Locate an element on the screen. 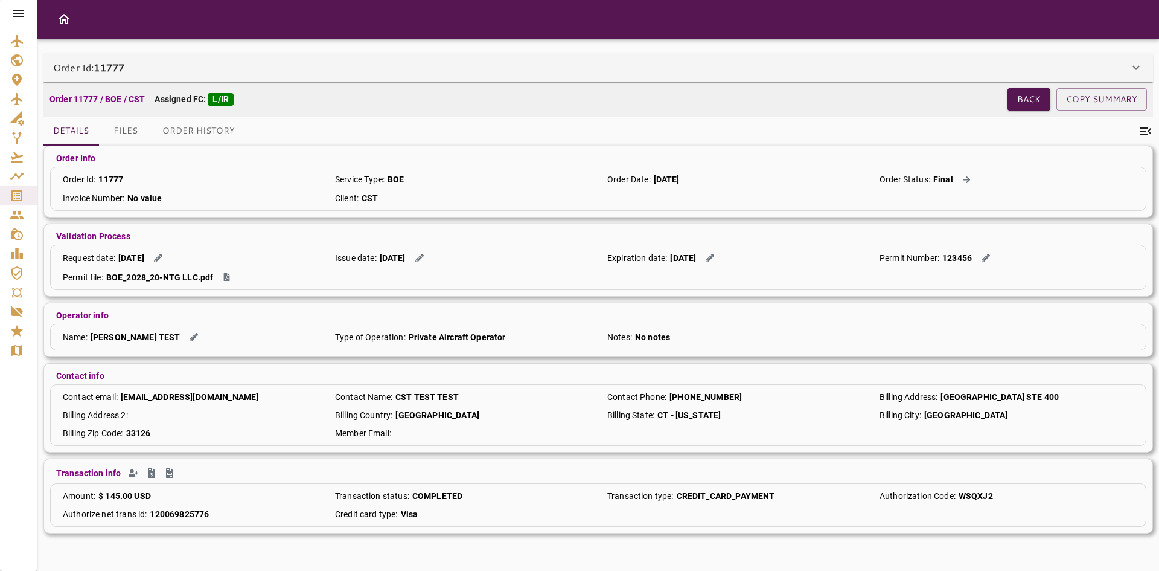 This screenshot has width=1159, height=571. p: WSQXJ2 is located at coordinates (976, 496).